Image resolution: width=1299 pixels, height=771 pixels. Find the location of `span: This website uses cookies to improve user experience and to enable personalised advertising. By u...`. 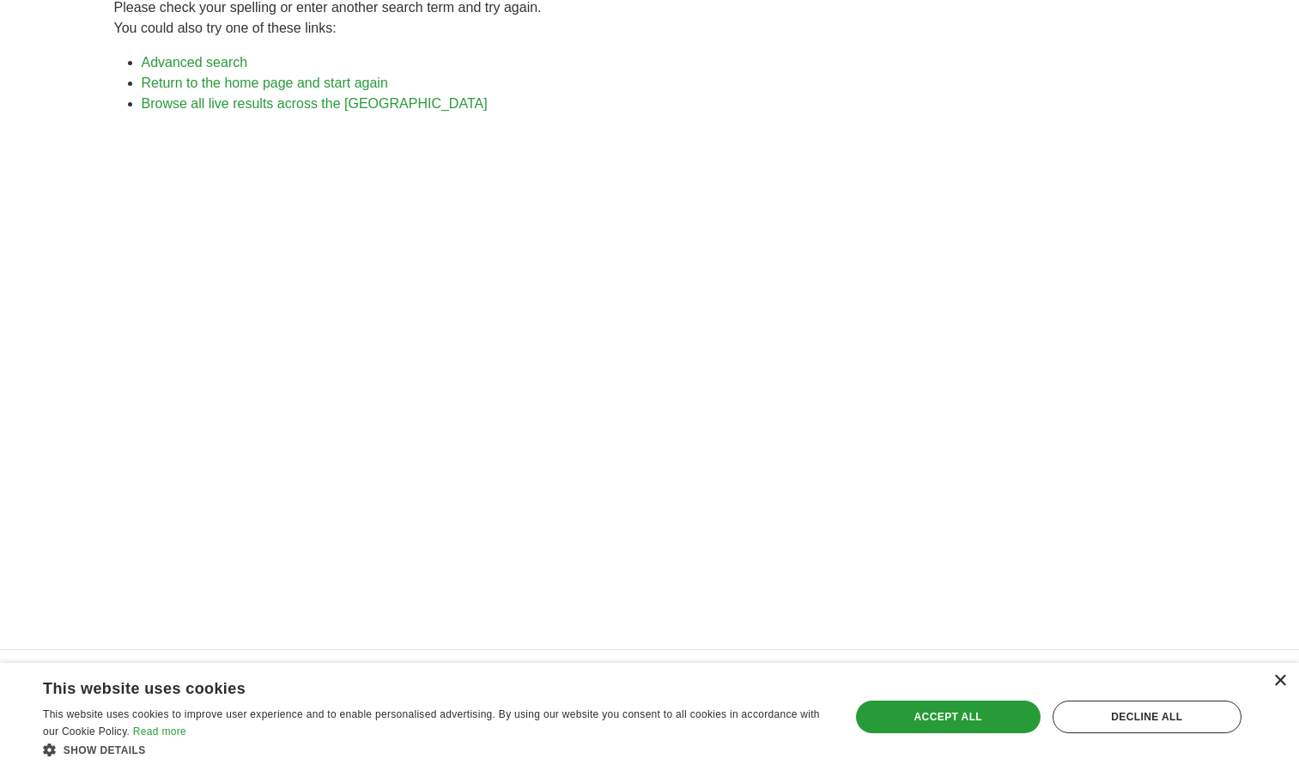

span: This website uses cookies to improve user experience and to enable personalised advertising. By u... is located at coordinates (431, 723).